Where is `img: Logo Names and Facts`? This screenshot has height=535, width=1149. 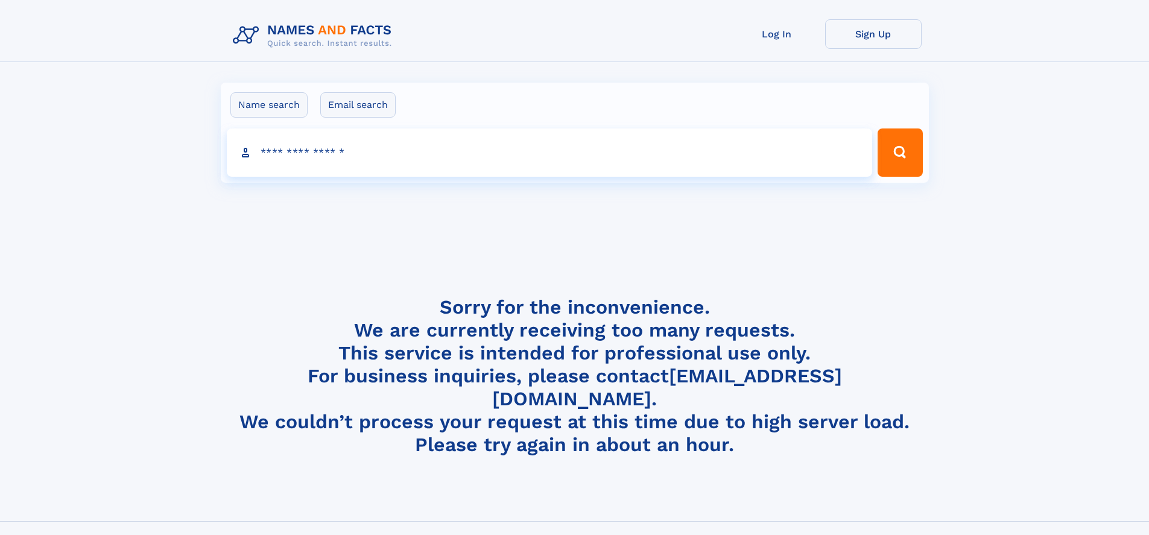 img: Logo Names and Facts is located at coordinates (315, 36).